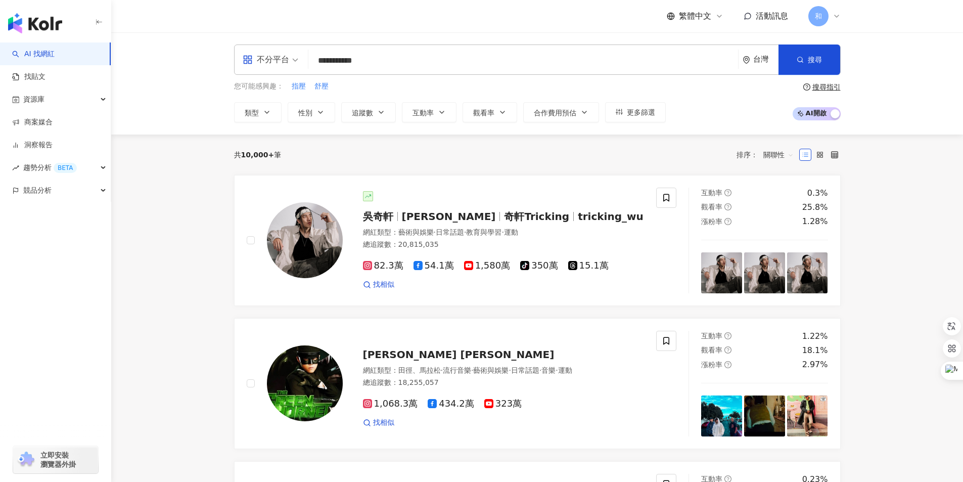 This screenshot has height=482, width=963. Describe the element at coordinates (258, 155) in the screenshot. I see `span: 10,000+` at that location.